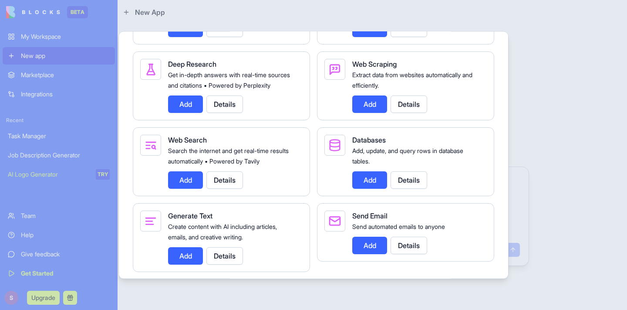 The image size is (627, 310). What do you see at coordinates (375, 64) in the screenshot?
I see `span: Web Scraping` at bounding box center [375, 64].